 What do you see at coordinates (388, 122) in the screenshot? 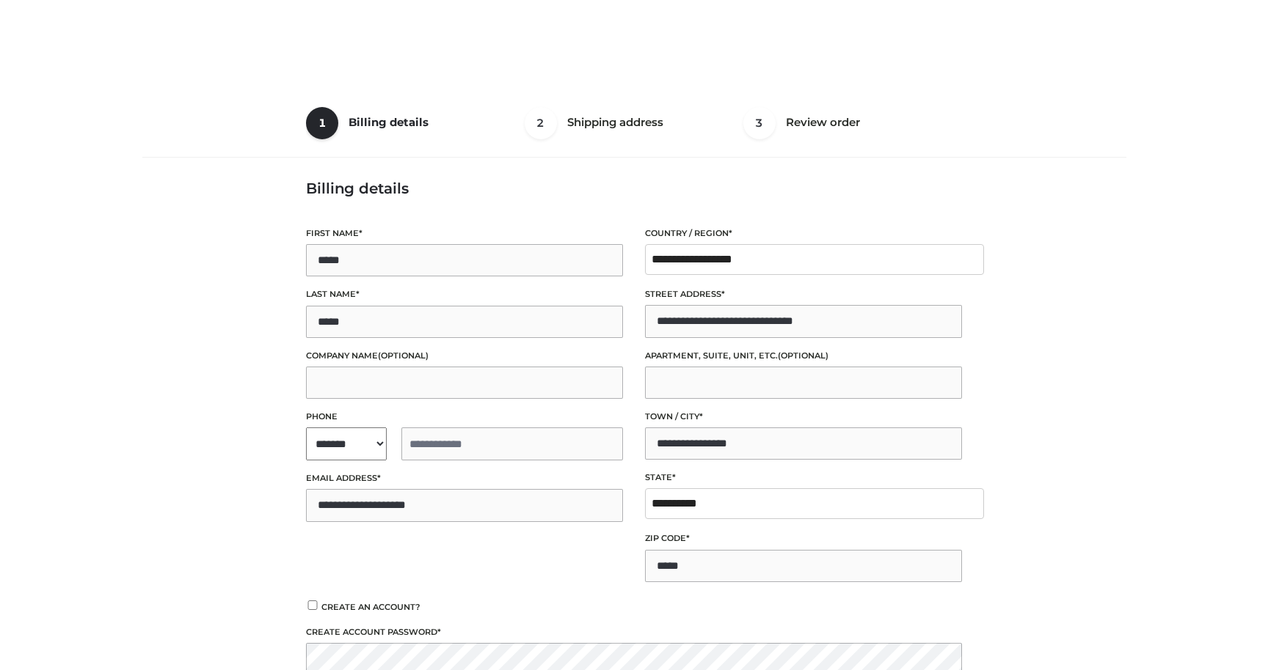
I see `span: Billing details` at bounding box center [388, 122].